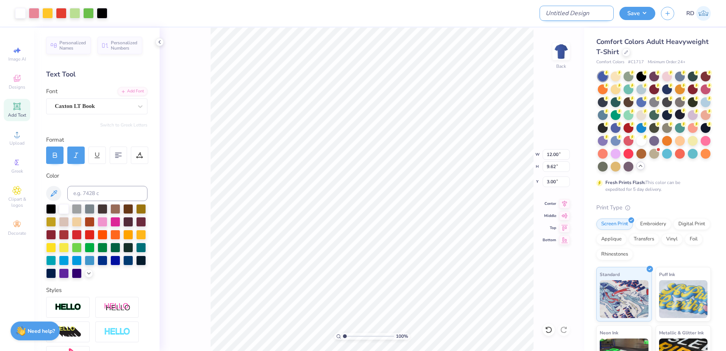  What do you see at coordinates (132, 91) in the screenshot?
I see `div: Add Font` at bounding box center [132, 91].